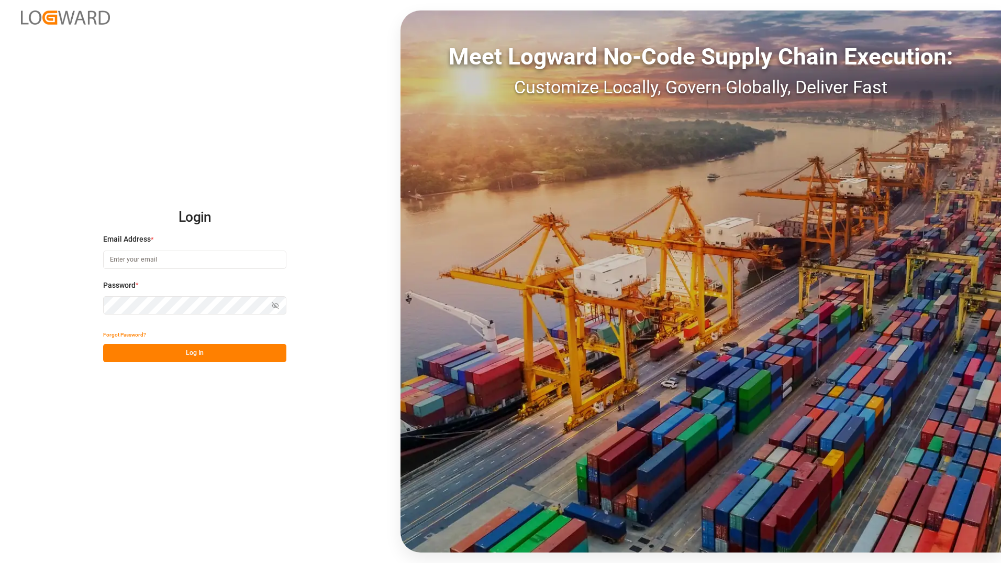 This screenshot has width=1001, height=563. Describe the element at coordinates (195, 217) in the screenshot. I see `h2: Login` at that location.